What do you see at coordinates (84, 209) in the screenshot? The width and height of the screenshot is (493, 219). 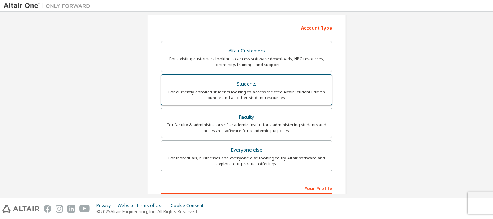 I see `img: youtube.svg` at bounding box center [84, 209].